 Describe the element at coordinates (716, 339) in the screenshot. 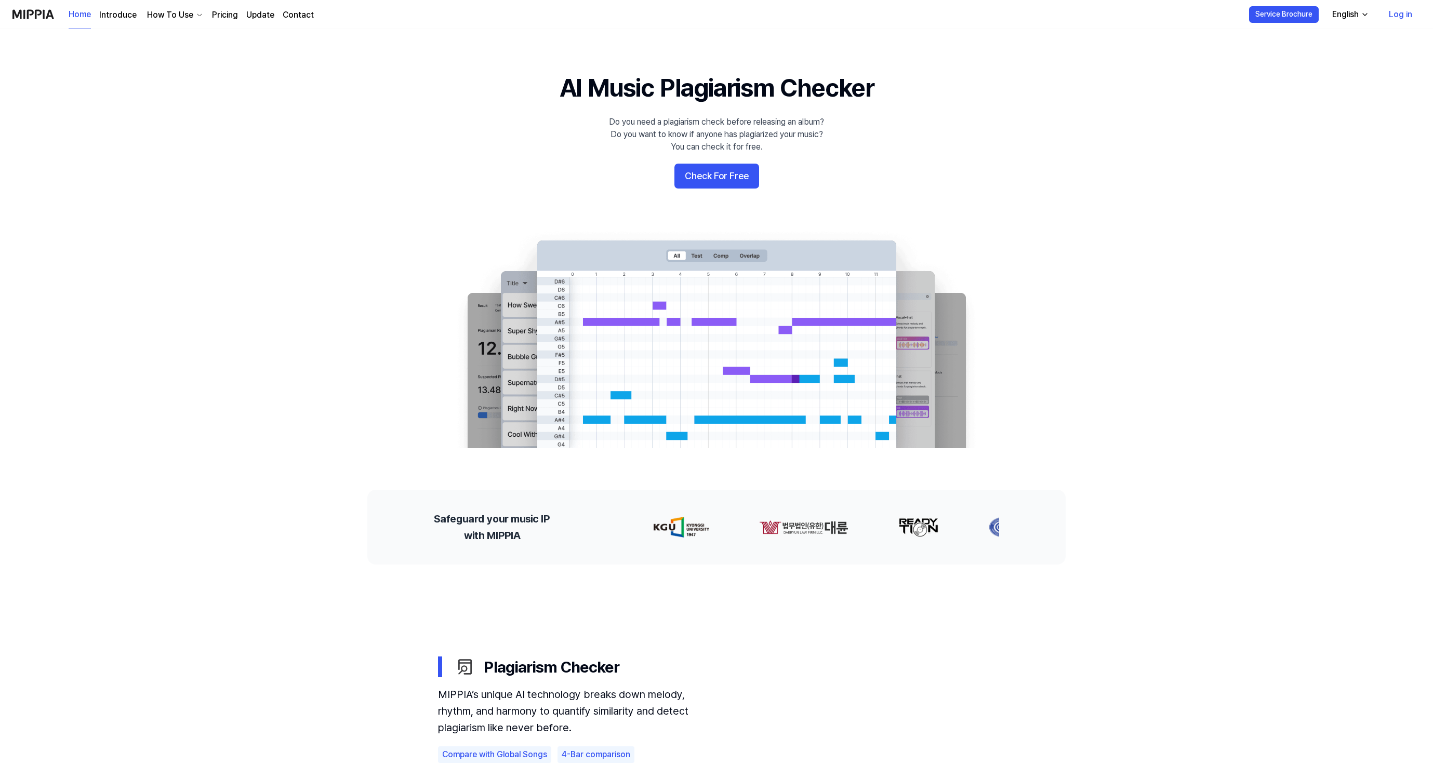

I see `img: main Image` at that location.